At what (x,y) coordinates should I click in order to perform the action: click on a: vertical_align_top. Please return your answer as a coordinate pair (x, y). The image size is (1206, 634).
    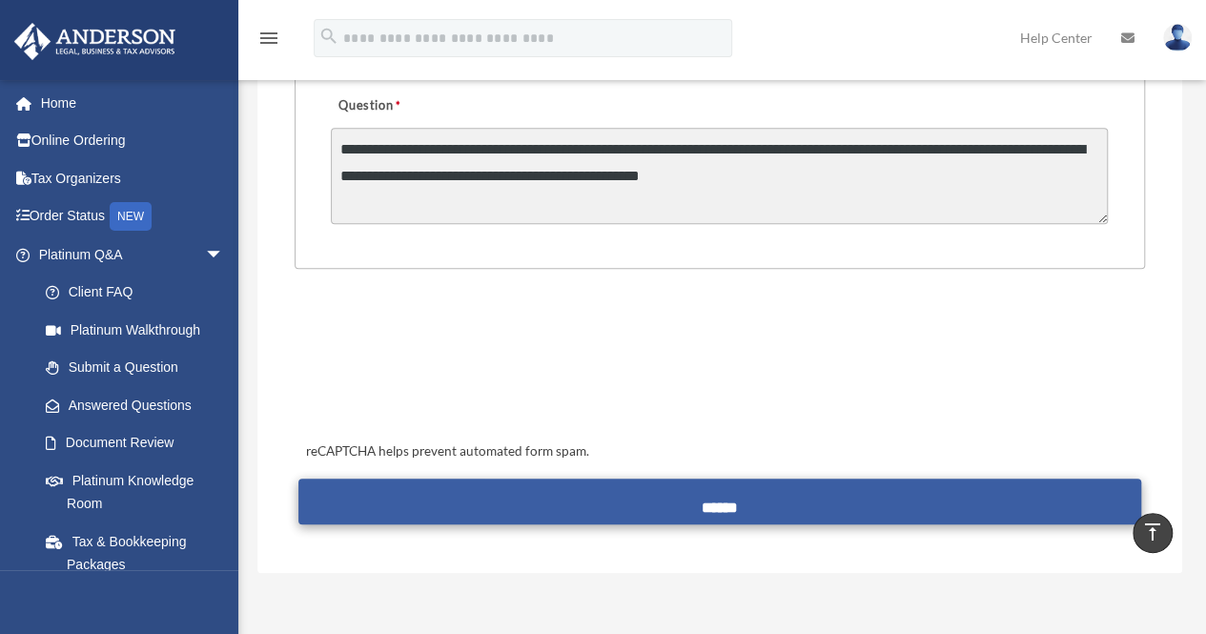
    Looking at the image, I should click on (1153, 533).